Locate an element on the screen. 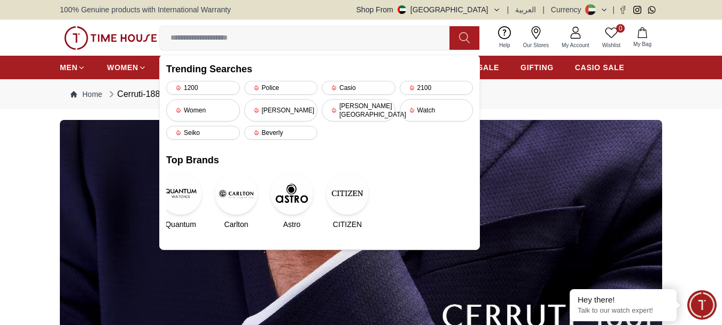 The width and height of the screenshot is (722, 325). div: 2100 is located at coordinates (437, 88).